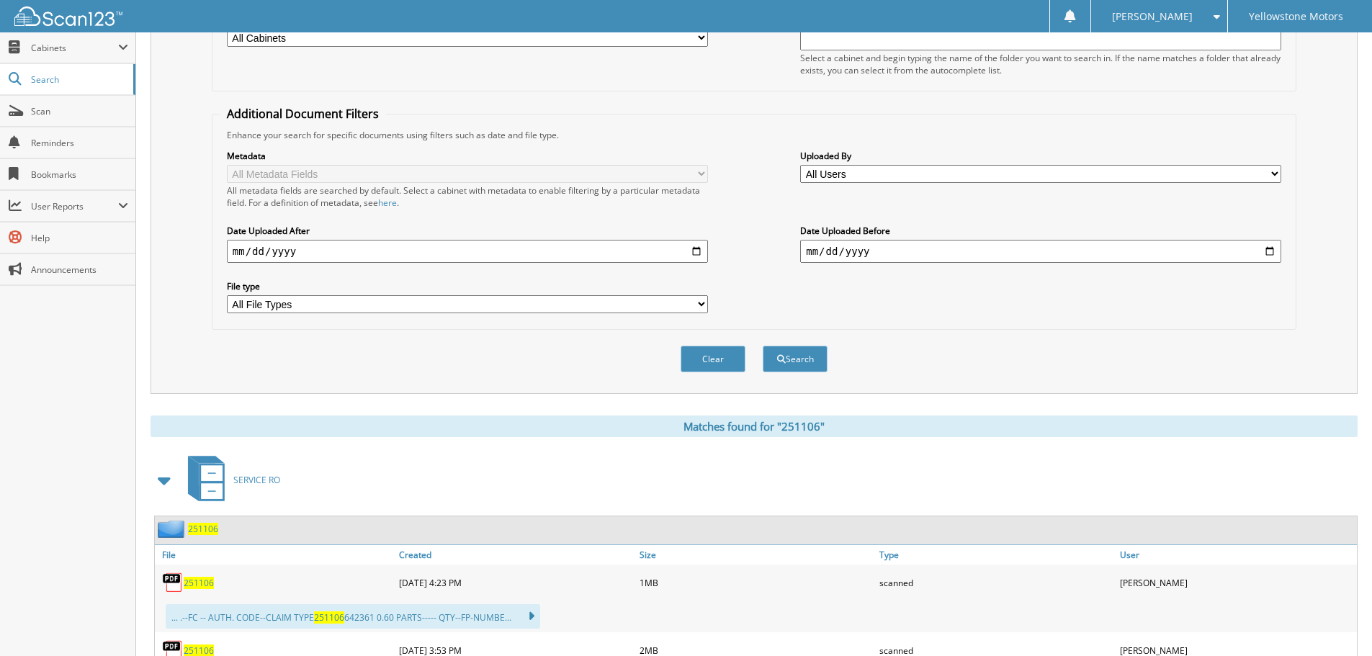  I want to click on input: end, so click(1041, 251).